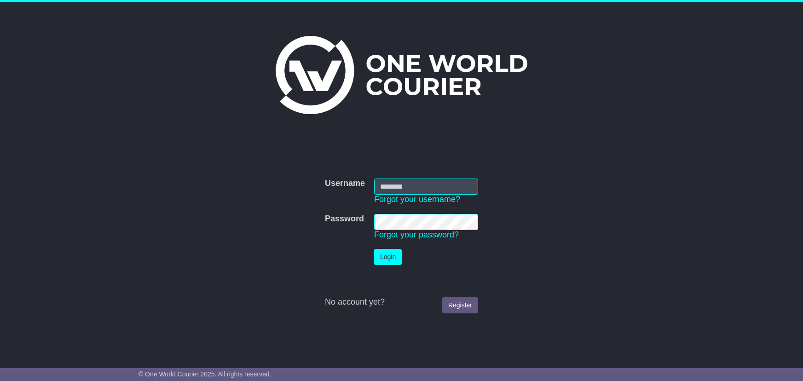  Describe the element at coordinates (388, 257) in the screenshot. I see `button: Login` at that location.